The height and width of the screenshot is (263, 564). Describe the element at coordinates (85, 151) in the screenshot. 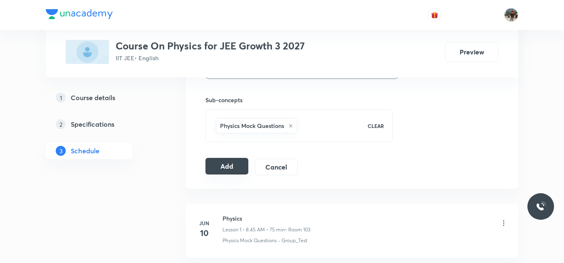

I see `h5: Schedule` at that location.